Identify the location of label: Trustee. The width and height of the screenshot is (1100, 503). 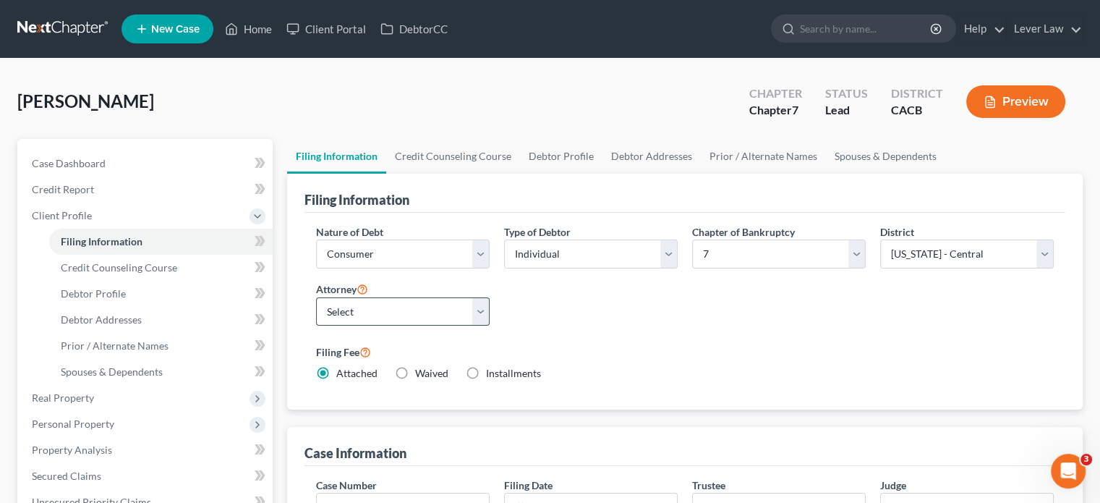
(709, 485).